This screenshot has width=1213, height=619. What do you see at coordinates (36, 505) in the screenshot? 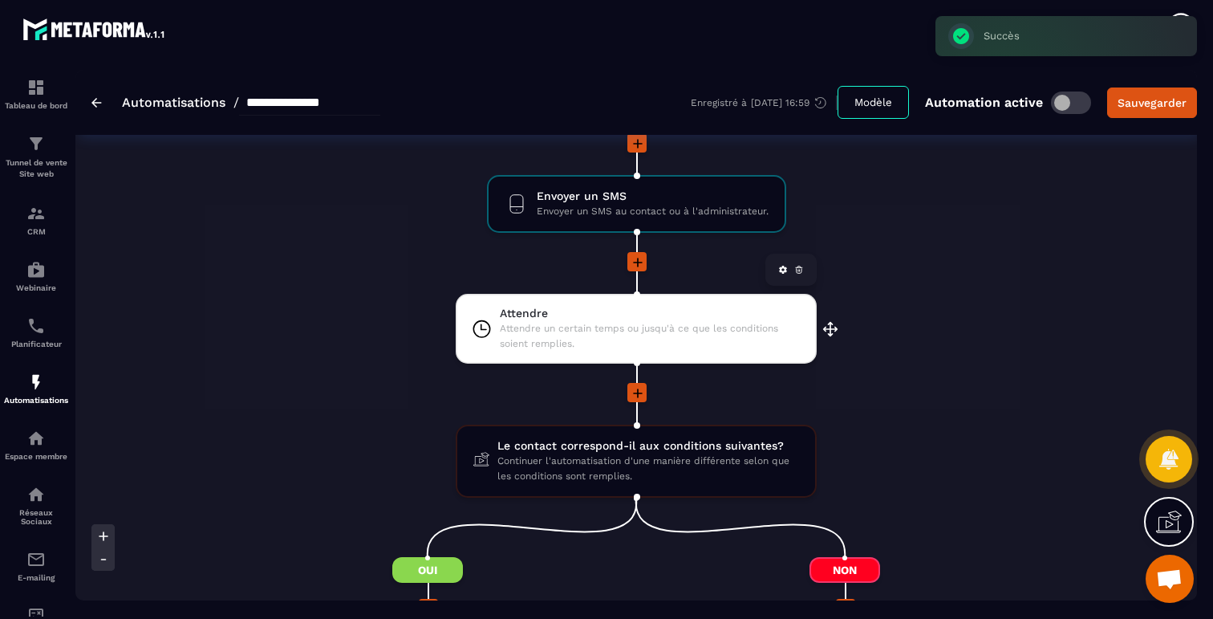
I see `a: social-networksocial-networkRéseaux Sociaux` at bounding box center [36, 505].